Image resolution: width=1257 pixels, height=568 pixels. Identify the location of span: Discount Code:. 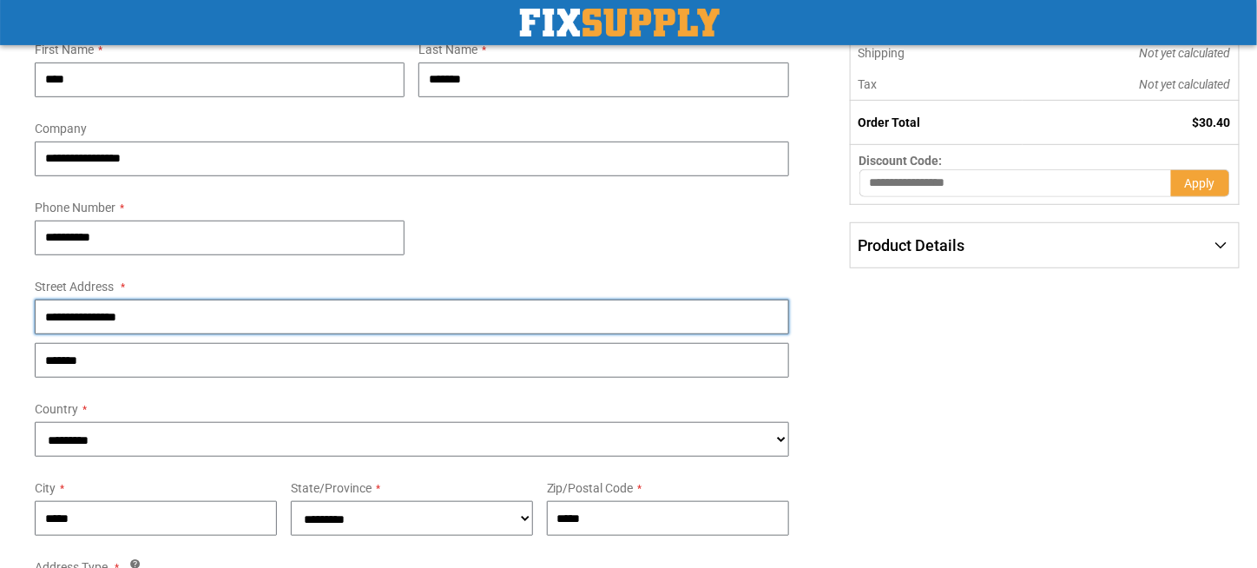
(901, 161).